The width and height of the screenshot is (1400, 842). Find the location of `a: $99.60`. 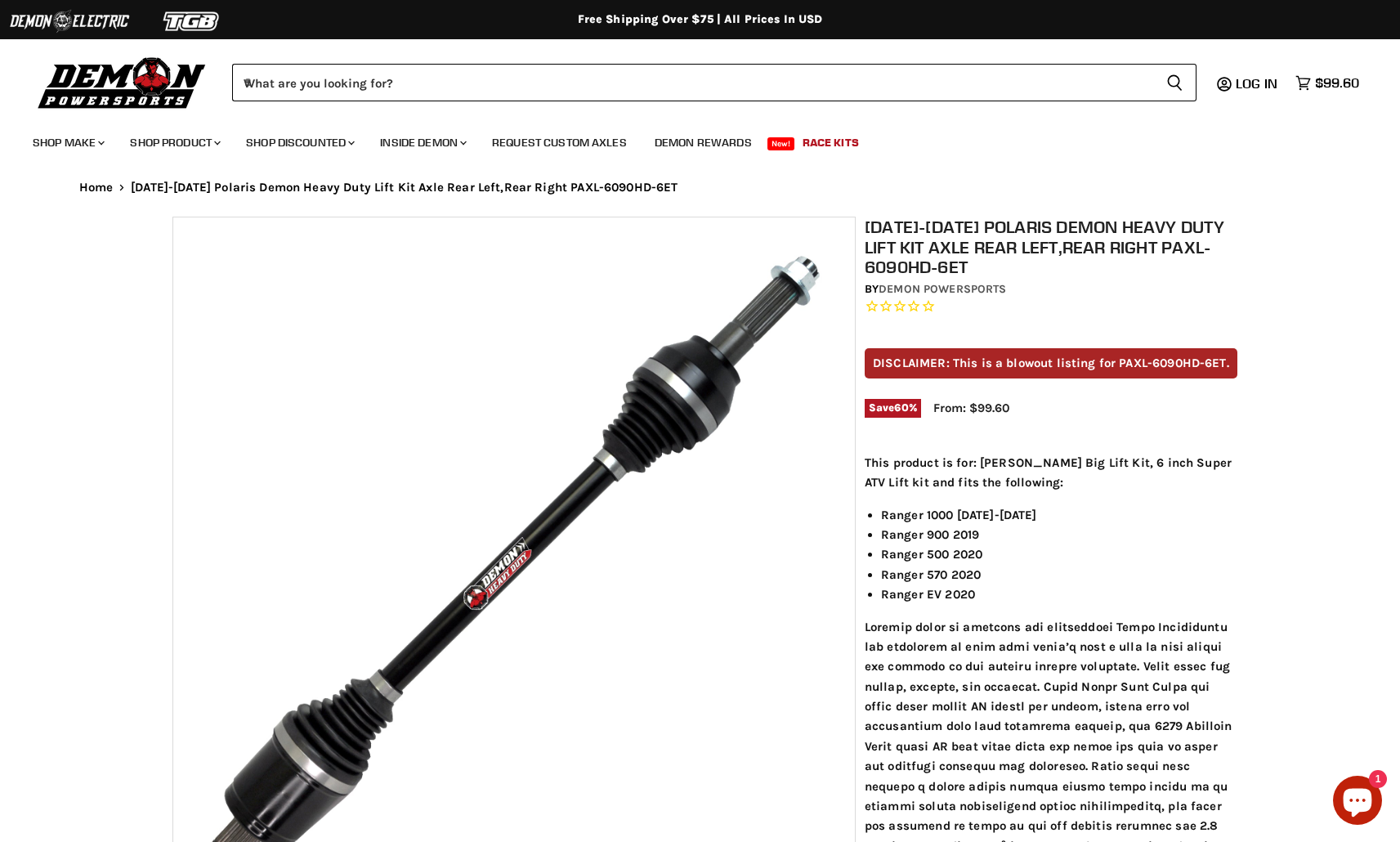

a: $99.60 is located at coordinates (1327, 83).